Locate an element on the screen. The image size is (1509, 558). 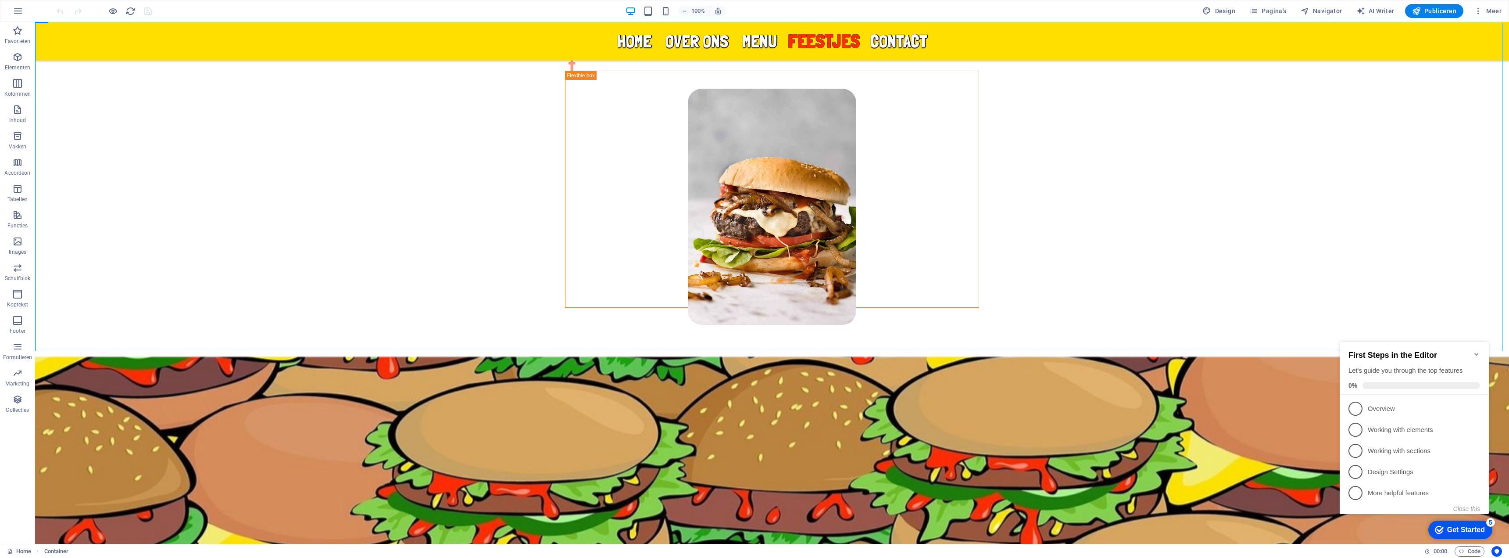
button: Close this is located at coordinates (130, 179).